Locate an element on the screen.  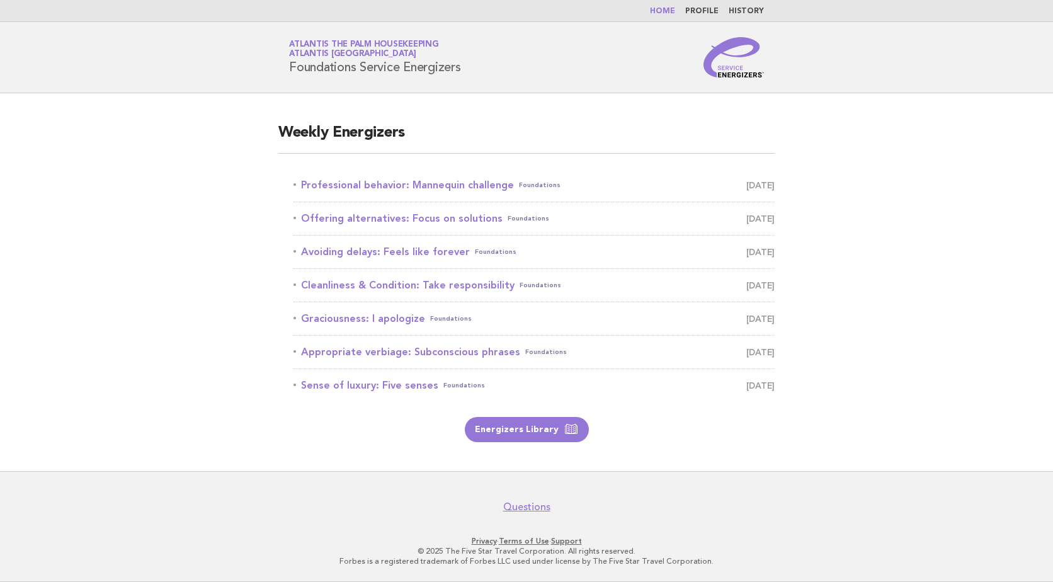
p: Forbes is a registered trademark of Forbes LLC used under license by The Five Star Travel Corpora... is located at coordinates (526, 561).